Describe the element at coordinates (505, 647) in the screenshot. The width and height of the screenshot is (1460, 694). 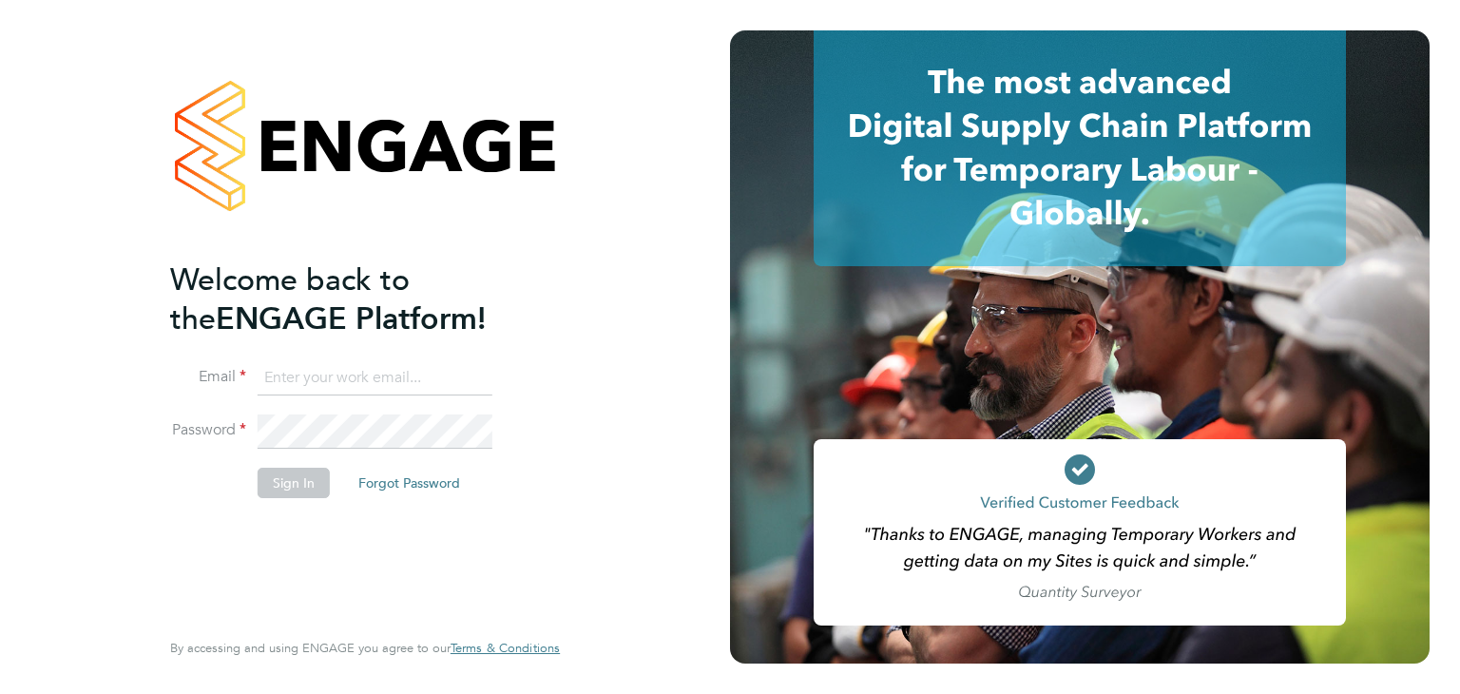
I see `span: Terms & Conditions` at that location.